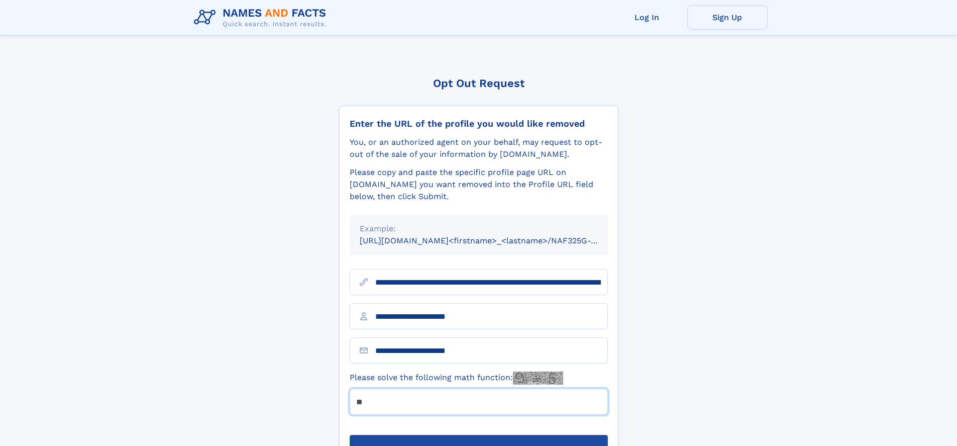 The height and width of the screenshot is (446, 957). I want to click on div: Opt Out Request, so click(479, 83).